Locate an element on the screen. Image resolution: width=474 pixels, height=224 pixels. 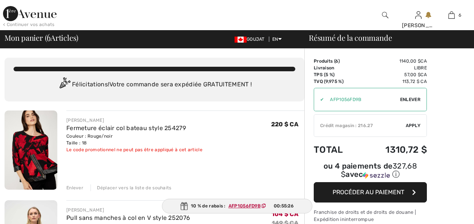
a: Pull sans manches à col en V style 252076 is located at coordinates (128, 217).